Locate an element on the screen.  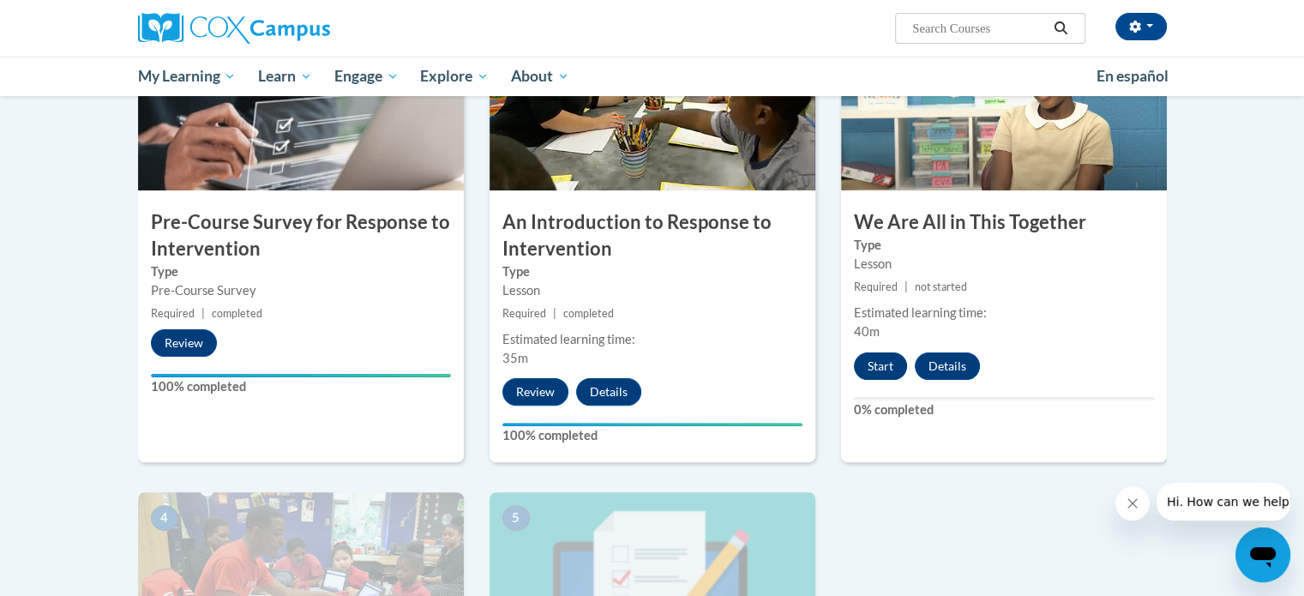
span: About is located at coordinates (540, 76).